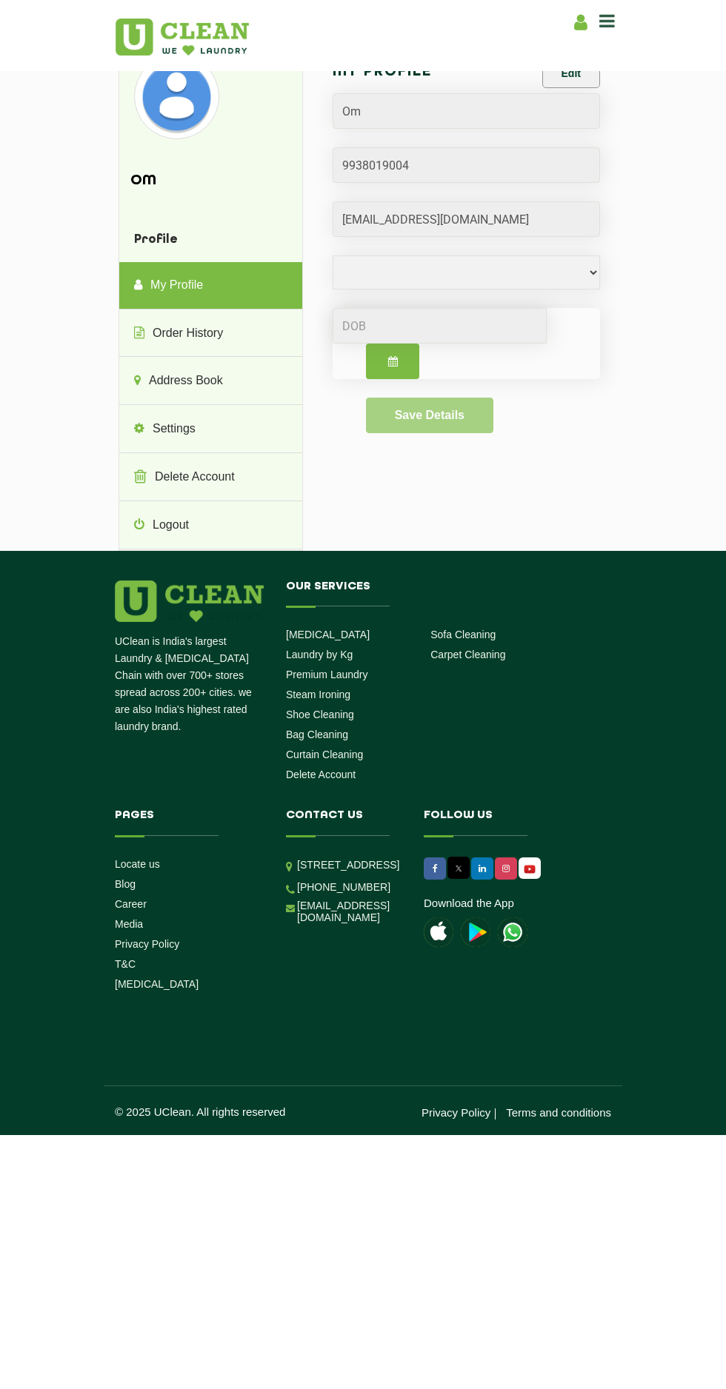 The width and height of the screenshot is (726, 1389). What do you see at coordinates (210, 240) in the screenshot?
I see `h4: Profile` at bounding box center [210, 240].